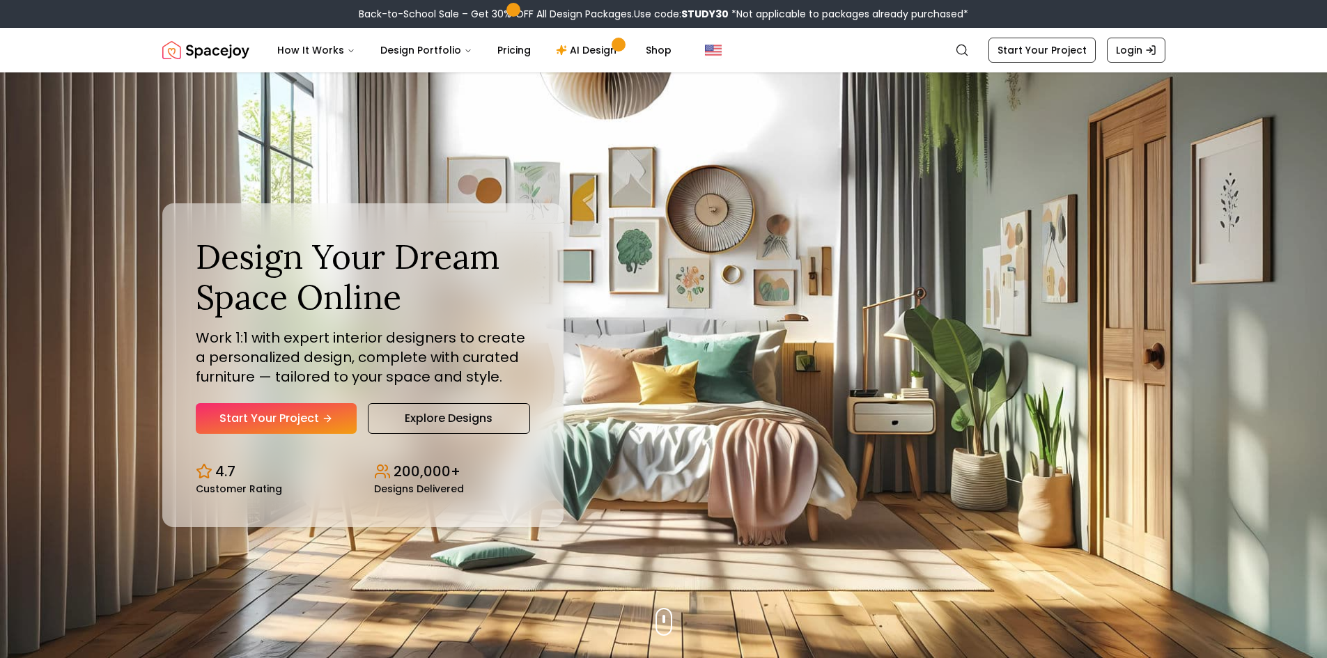  What do you see at coordinates (658, 50) in the screenshot?
I see `a: Shop` at bounding box center [658, 50].